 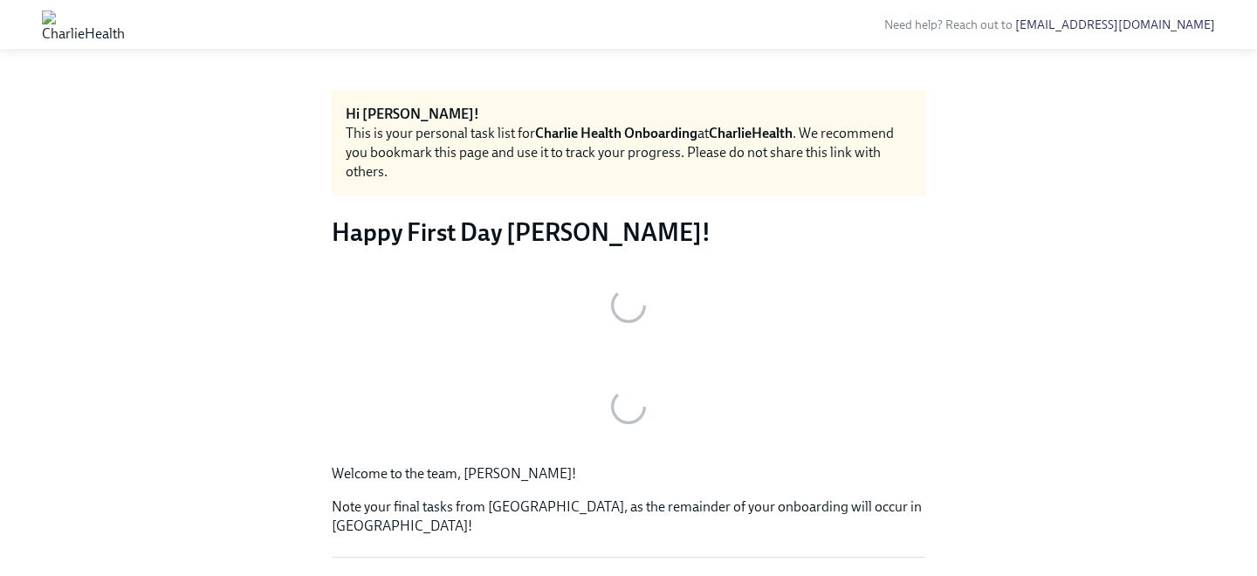 I want to click on span: Need help? Reach out to, so click(x=1049, y=24).